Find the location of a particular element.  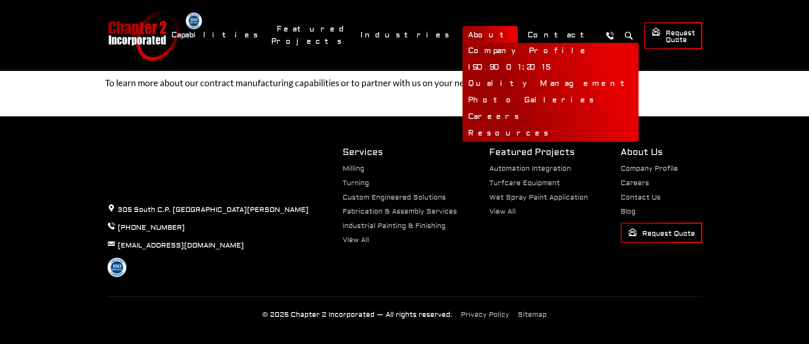

a: About is located at coordinates (490, 35).